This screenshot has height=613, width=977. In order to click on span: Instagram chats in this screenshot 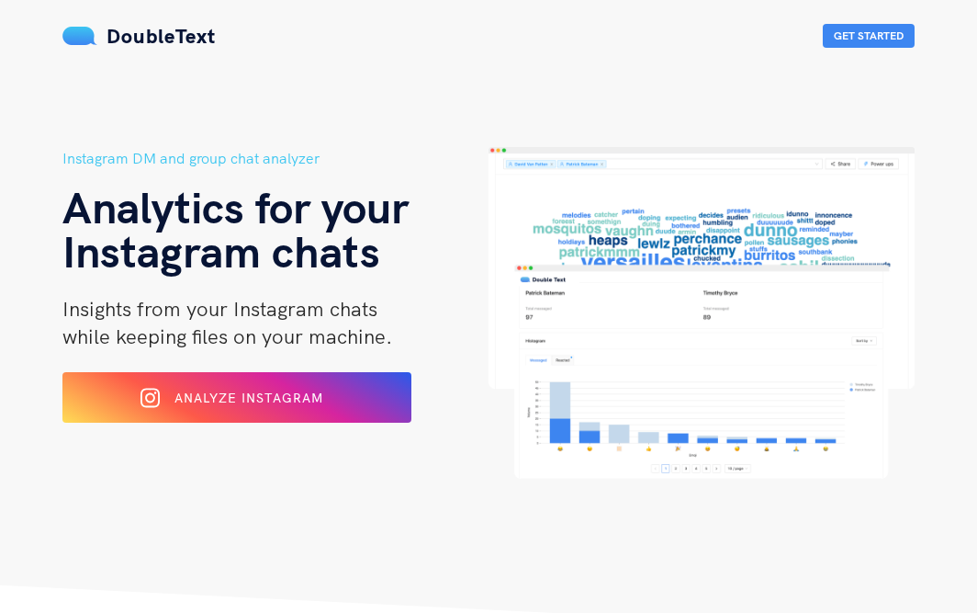, I will do `click(221, 251)`.